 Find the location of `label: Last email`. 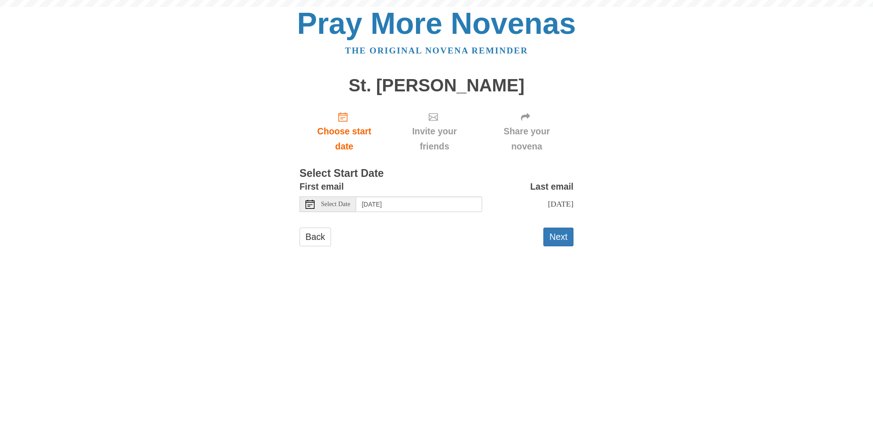

label: Last email is located at coordinates (552, 186).